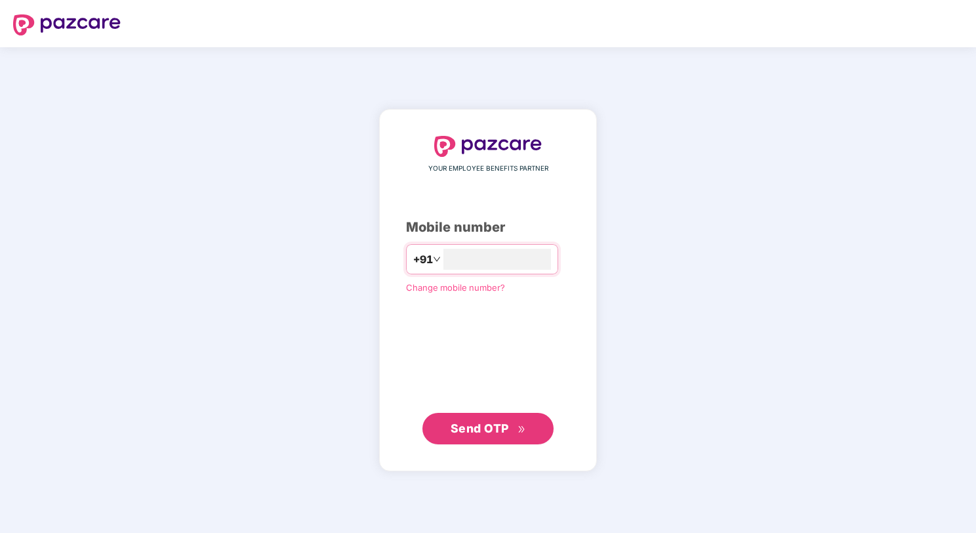 This screenshot has height=533, width=976. I want to click on div: Mobile number, so click(488, 227).